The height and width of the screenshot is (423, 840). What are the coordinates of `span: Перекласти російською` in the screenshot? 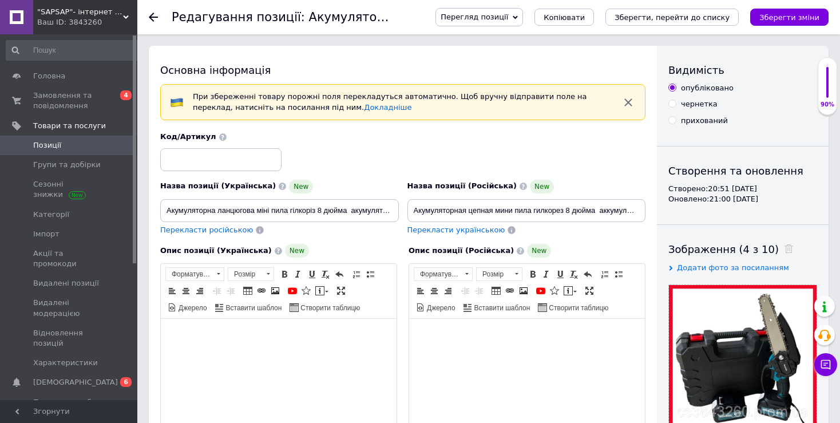 It's located at (206, 229).